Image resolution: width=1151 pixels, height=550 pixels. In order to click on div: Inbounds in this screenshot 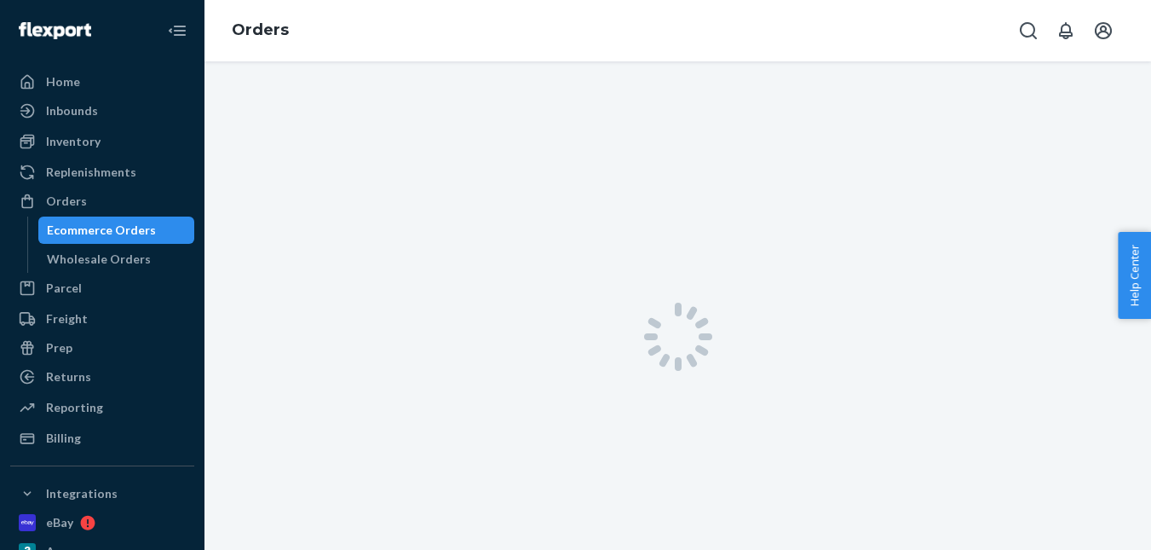, I will do `click(72, 111)`.